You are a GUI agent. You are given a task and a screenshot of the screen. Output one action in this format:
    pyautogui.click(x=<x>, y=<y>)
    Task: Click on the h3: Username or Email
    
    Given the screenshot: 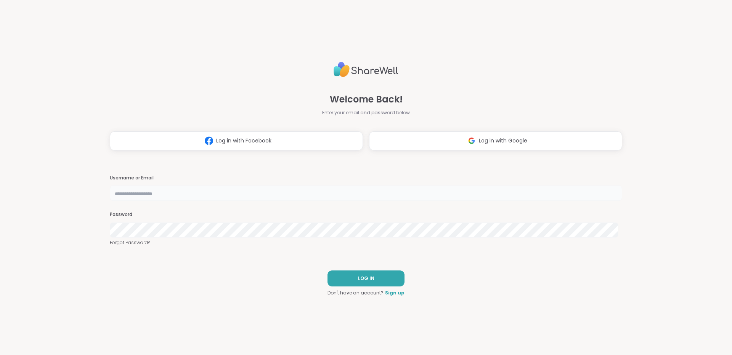 What is the action you would take?
    pyautogui.click(x=366, y=178)
    